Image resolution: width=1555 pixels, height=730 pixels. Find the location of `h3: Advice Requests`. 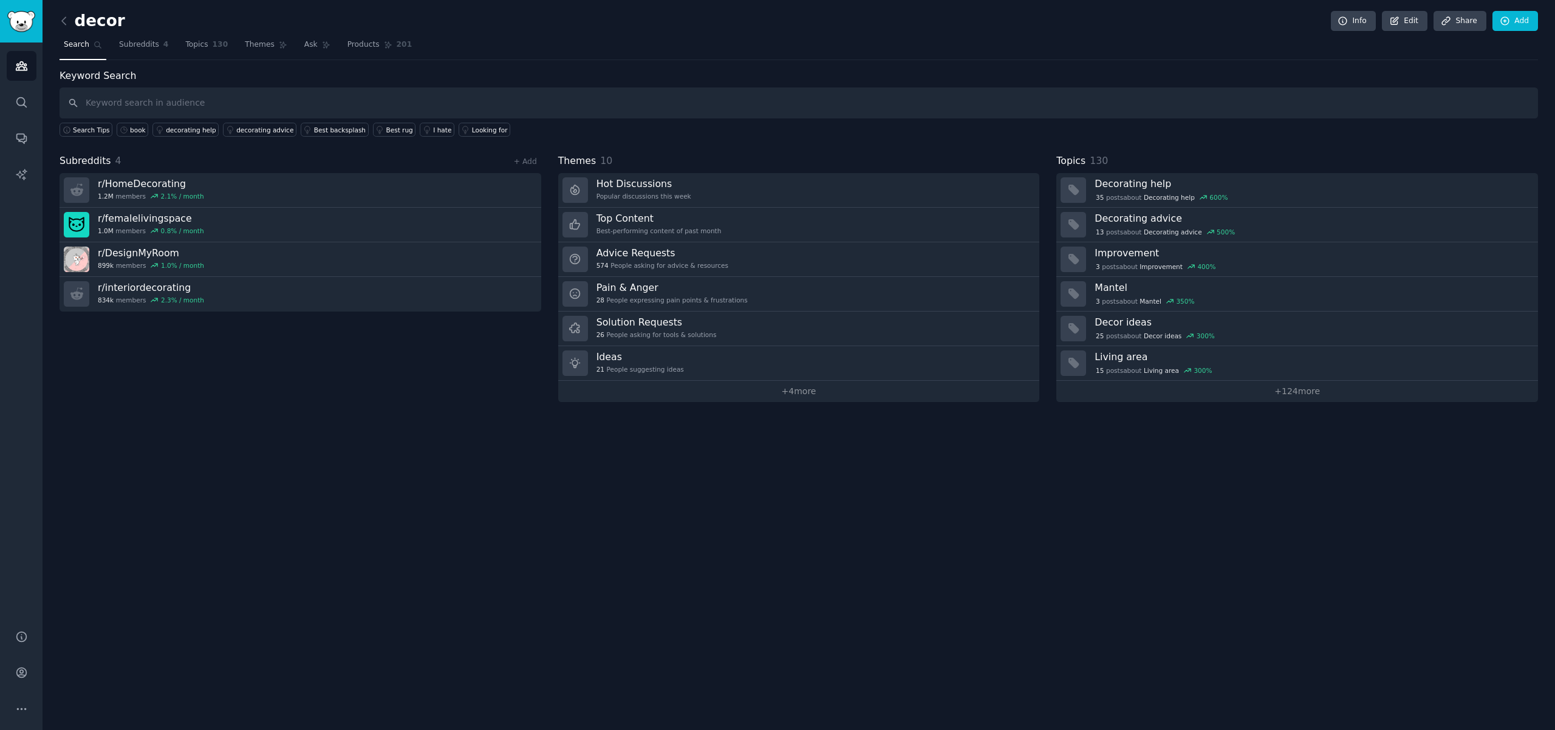

h3: Advice Requests is located at coordinates (662, 253).